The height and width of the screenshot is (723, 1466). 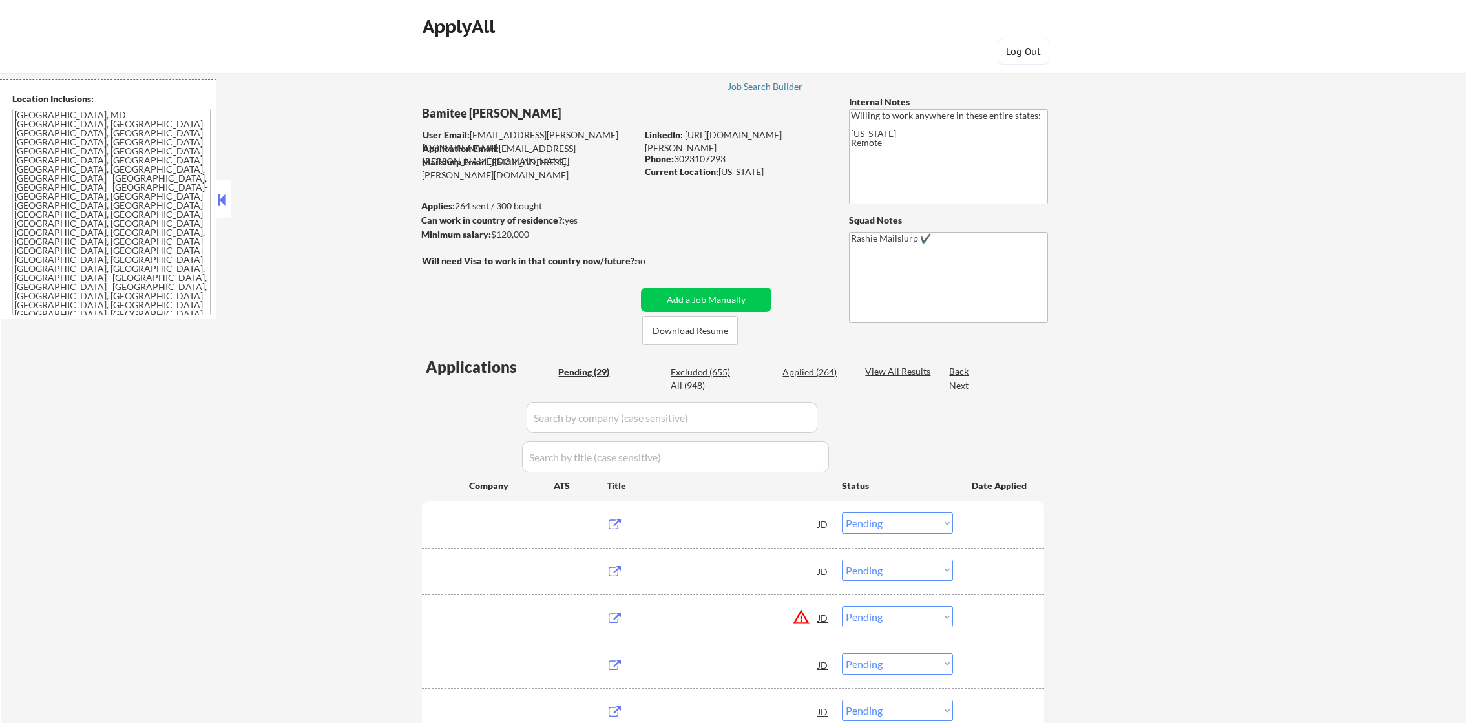 What do you see at coordinates (663, 134) in the screenshot?
I see `strong: LinkedIn:` at bounding box center [663, 134].